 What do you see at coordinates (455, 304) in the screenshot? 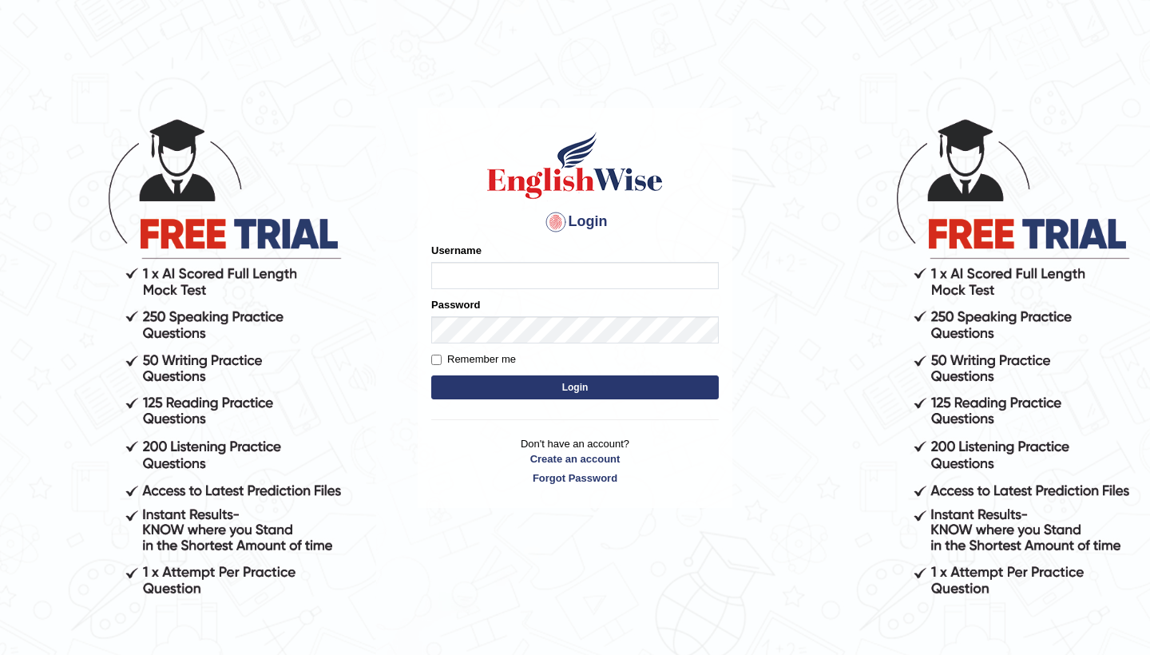
I see `label: Password` at bounding box center [455, 304].